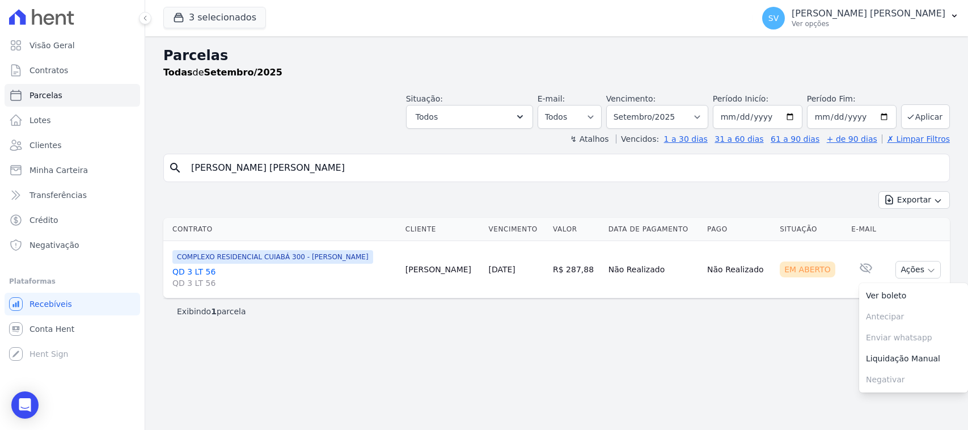 The width and height of the screenshot is (968, 430). Describe the element at coordinates (739, 139) in the screenshot. I see `a: 31 a 60 dias` at that location.